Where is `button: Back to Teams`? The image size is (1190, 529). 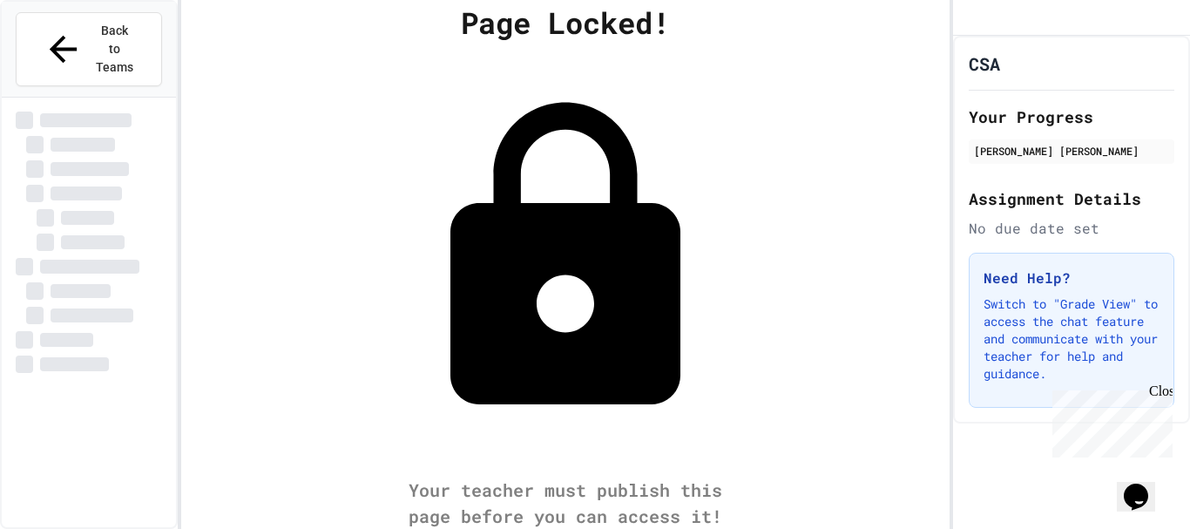
button: Back to Teams is located at coordinates (89, 49).